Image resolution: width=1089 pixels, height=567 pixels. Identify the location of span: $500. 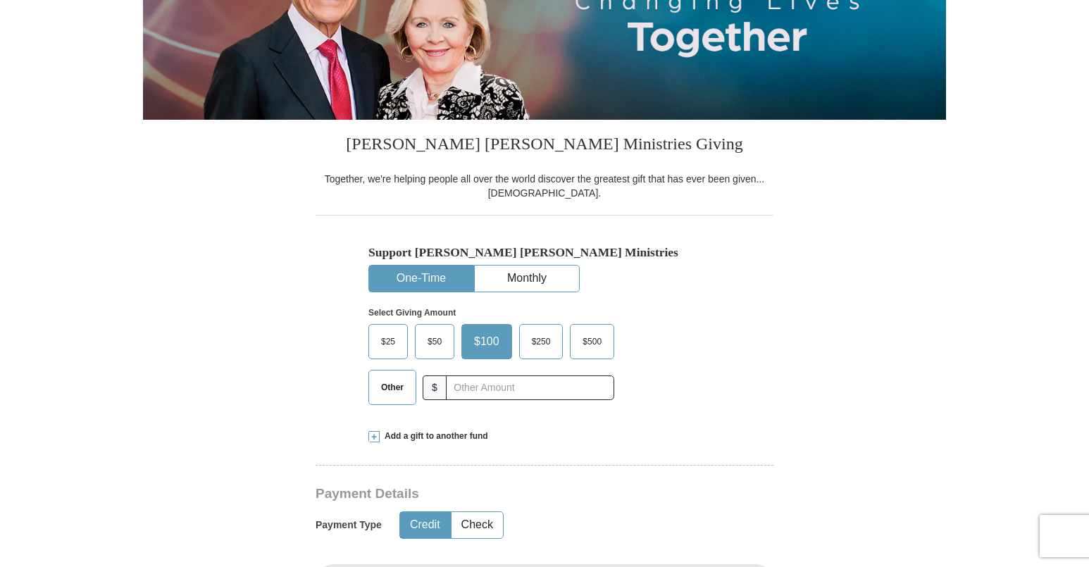
(592, 342).